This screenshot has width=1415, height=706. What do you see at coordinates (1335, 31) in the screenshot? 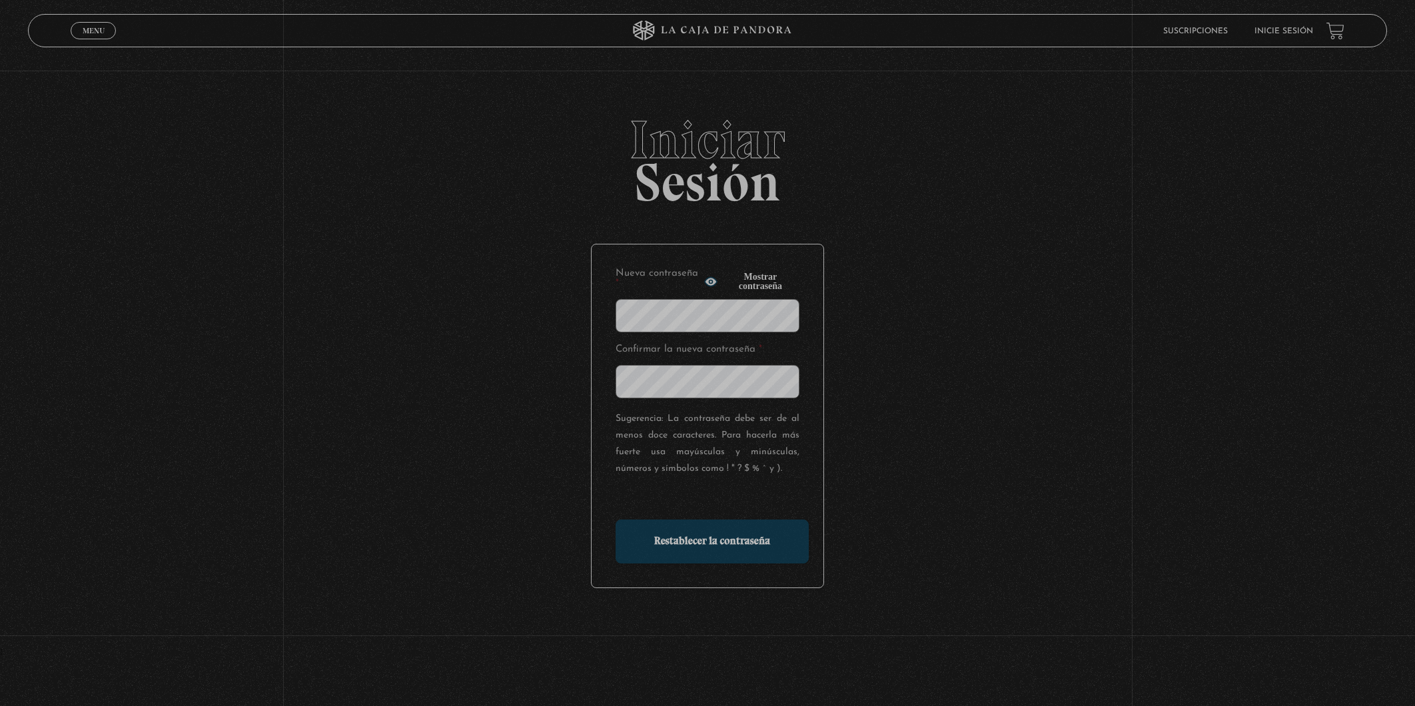
I see `a: View your shopping cart` at bounding box center [1335, 31].